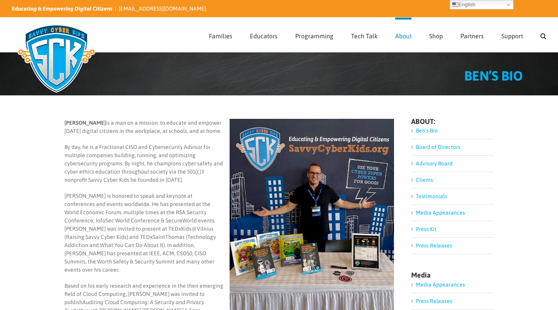 The image size is (558, 310). Describe the element at coordinates (472, 35) in the screenshot. I see `a: Partners` at that location.